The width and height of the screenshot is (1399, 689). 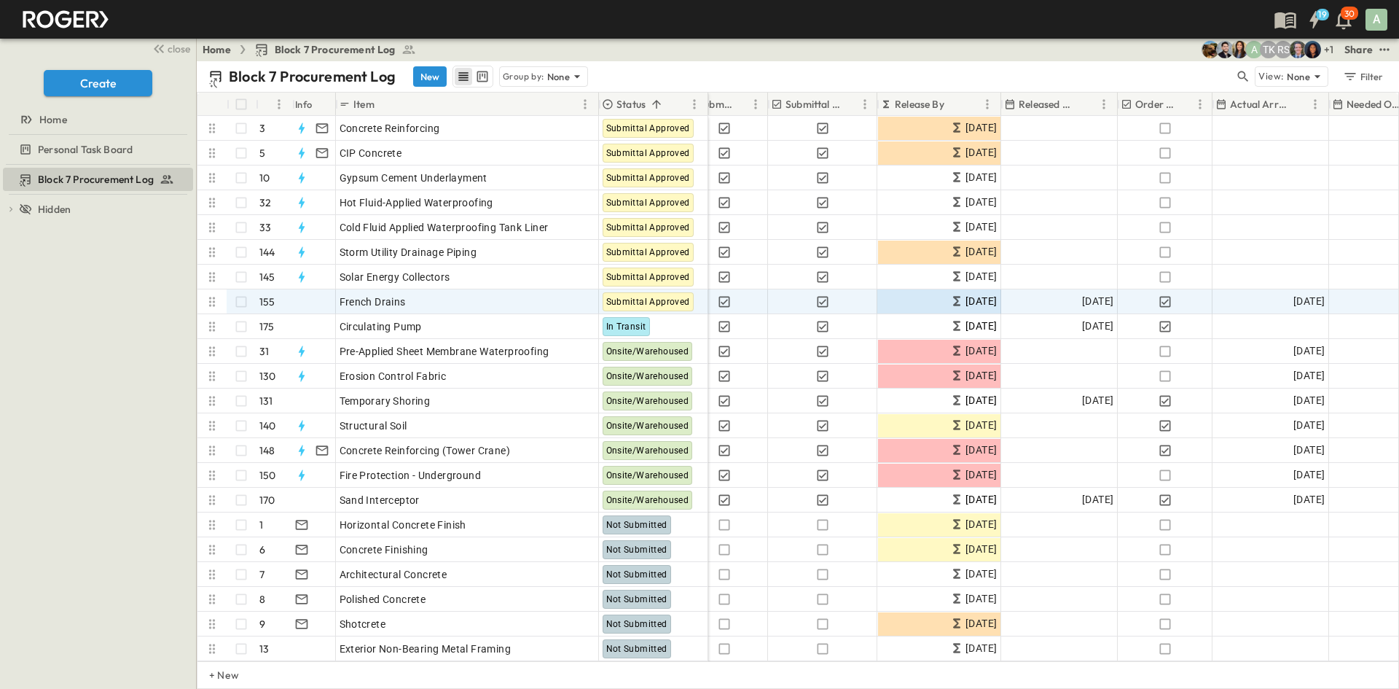 What do you see at coordinates (265, 227) in the screenshot?
I see `p: 33` at bounding box center [265, 227].